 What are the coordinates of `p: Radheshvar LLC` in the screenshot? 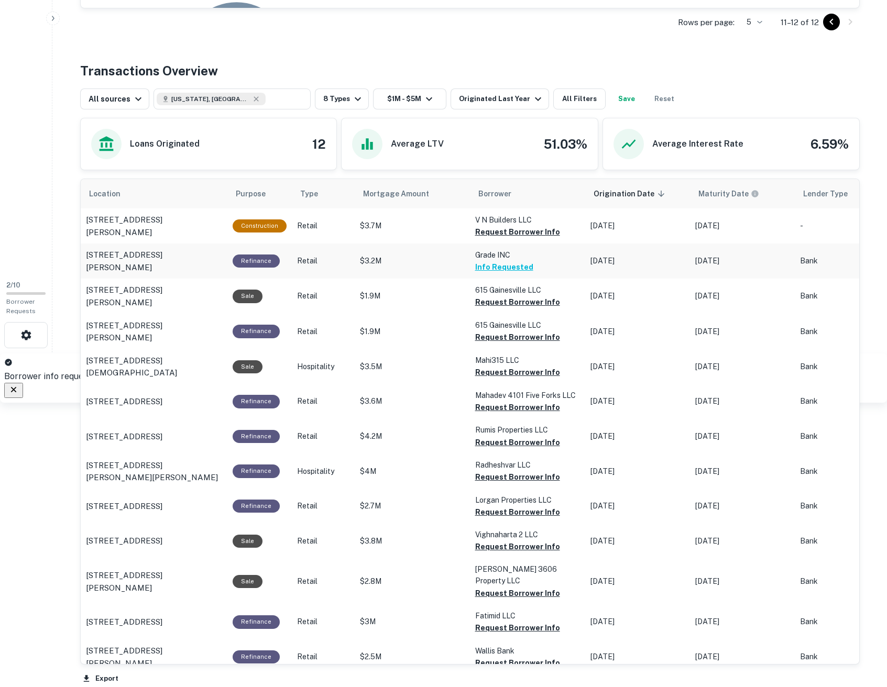 It's located at (527, 465).